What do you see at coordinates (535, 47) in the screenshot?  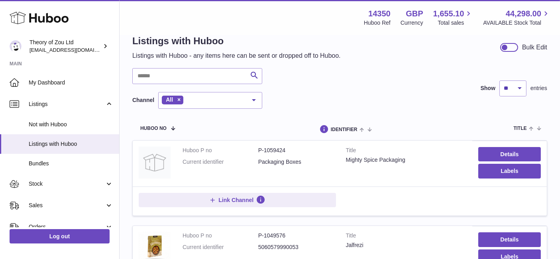 I see `div: Bulk Edit` at bounding box center [535, 47].